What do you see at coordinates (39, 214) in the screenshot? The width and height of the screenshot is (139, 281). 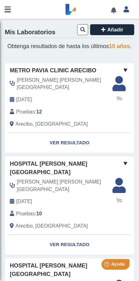 I see `b: 10` at bounding box center [39, 214].